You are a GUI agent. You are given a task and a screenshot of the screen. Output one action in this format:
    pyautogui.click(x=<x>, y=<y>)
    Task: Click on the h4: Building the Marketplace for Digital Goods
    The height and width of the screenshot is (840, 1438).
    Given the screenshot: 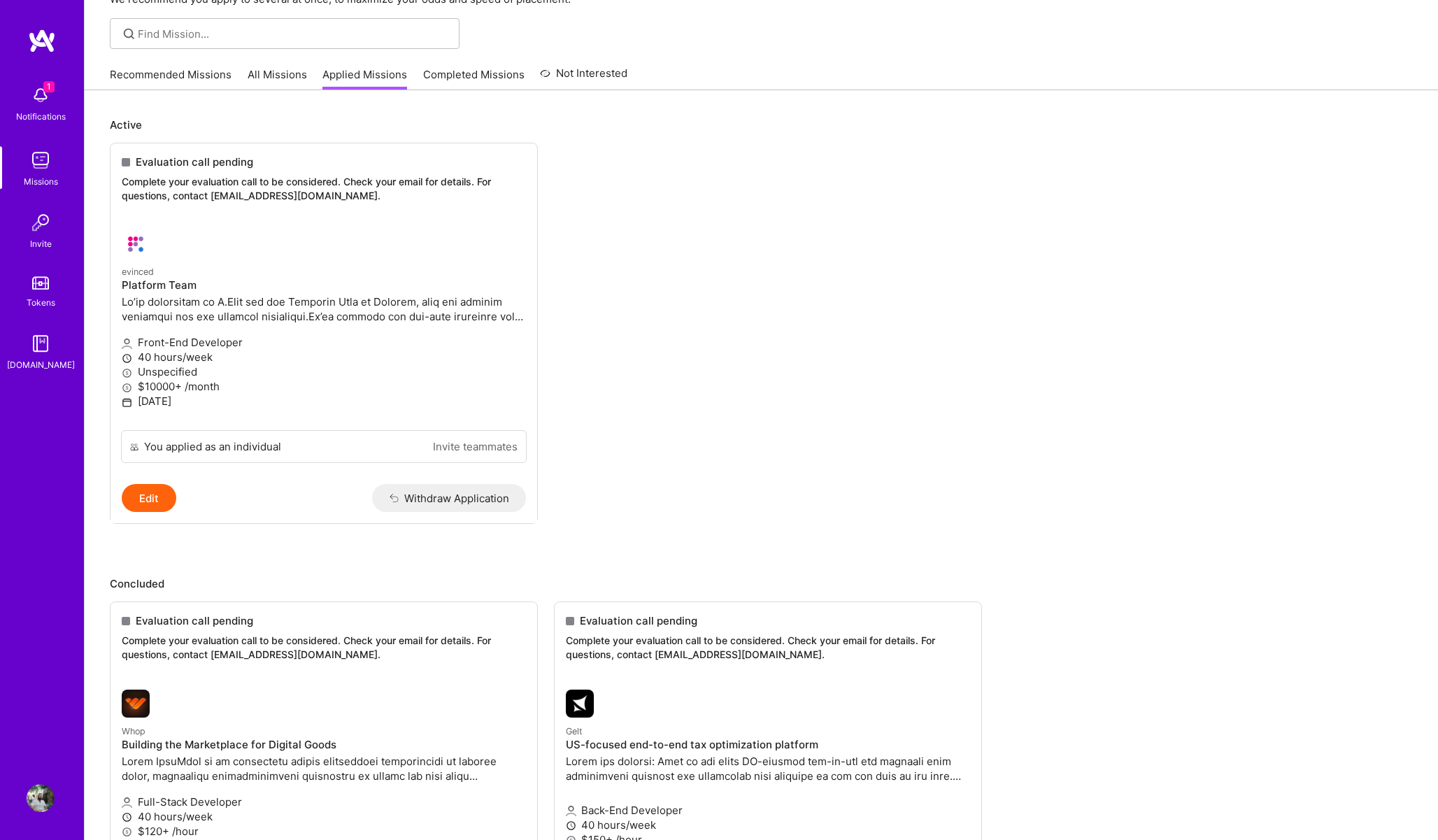 What is the action you would take?
    pyautogui.click(x=324, y=745)
    